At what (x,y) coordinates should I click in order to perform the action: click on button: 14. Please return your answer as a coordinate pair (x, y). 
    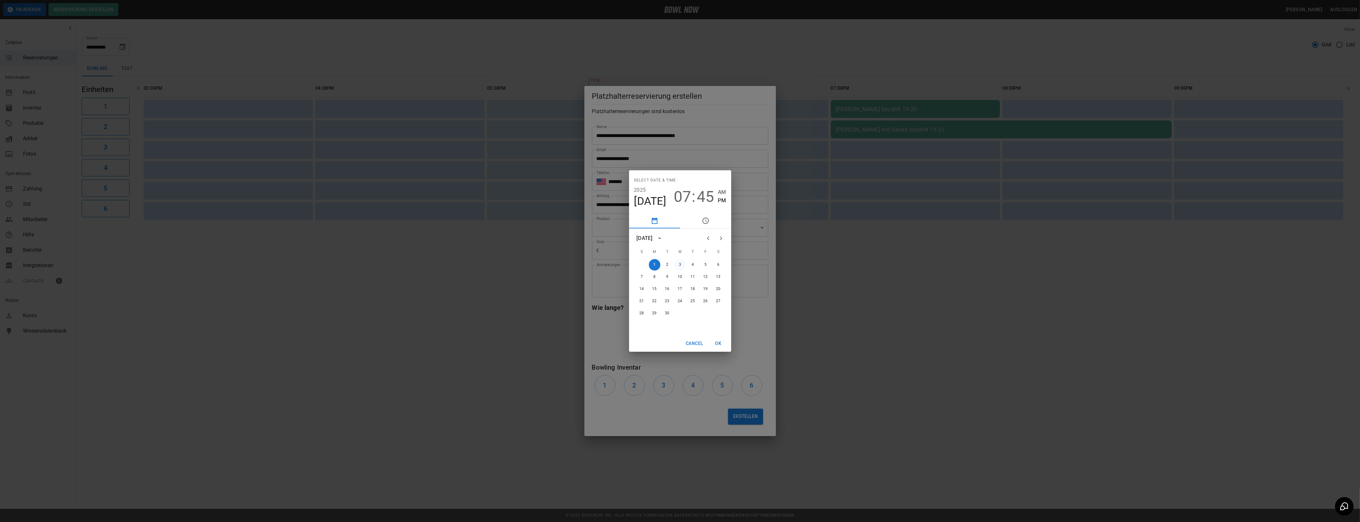
    Looking at the image, I should click on (642, 289).